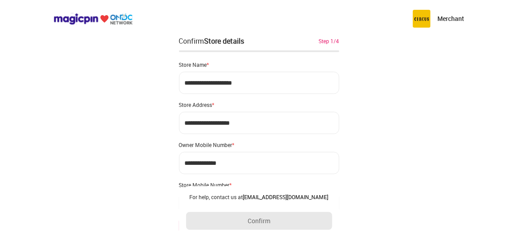  Describe the element at coordinates (451, 19) in the screenshot. I see `p: Merchant` at that location.